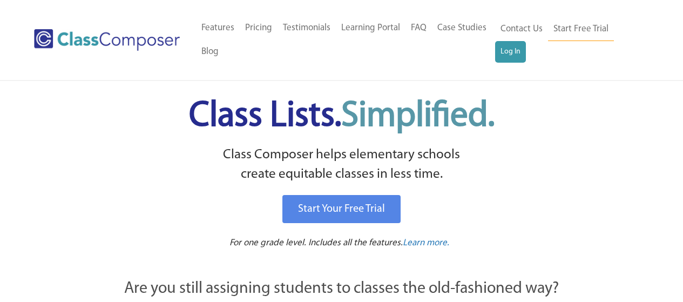 This screenshot has height=302, width=683. Describe the element at coordinates (522, 29) in the screenshot. I see `a: Contact Us` at that location.